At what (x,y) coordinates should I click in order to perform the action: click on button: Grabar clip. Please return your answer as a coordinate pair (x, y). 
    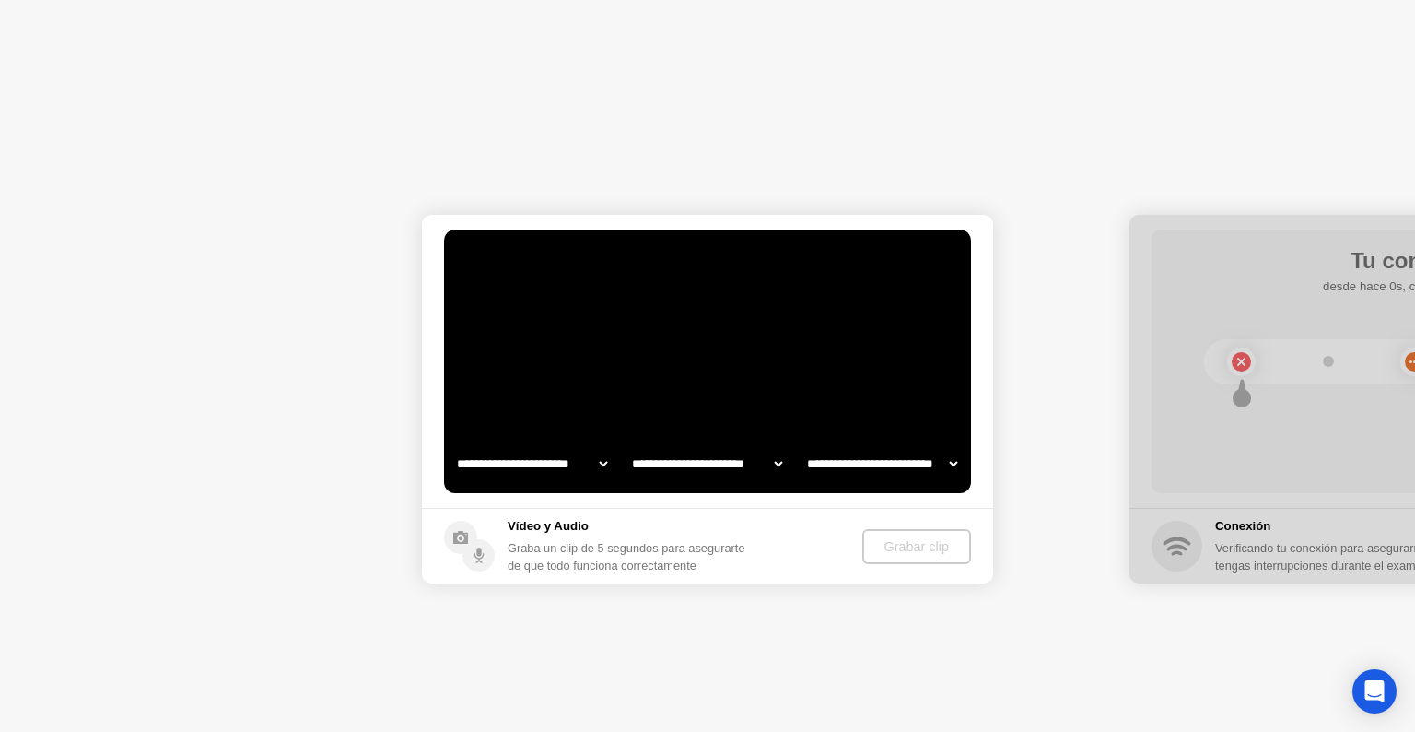
    Looking at the image, I should click on (917, 546).